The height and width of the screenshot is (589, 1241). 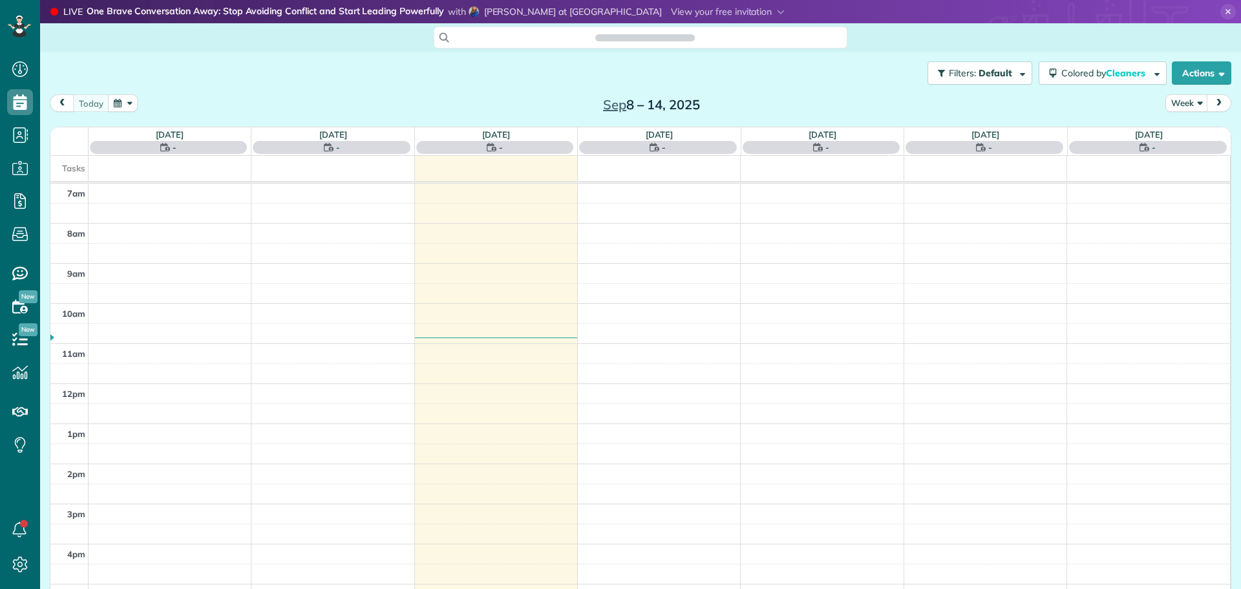 I want to click on button: next, so click(x=1219, y=103).